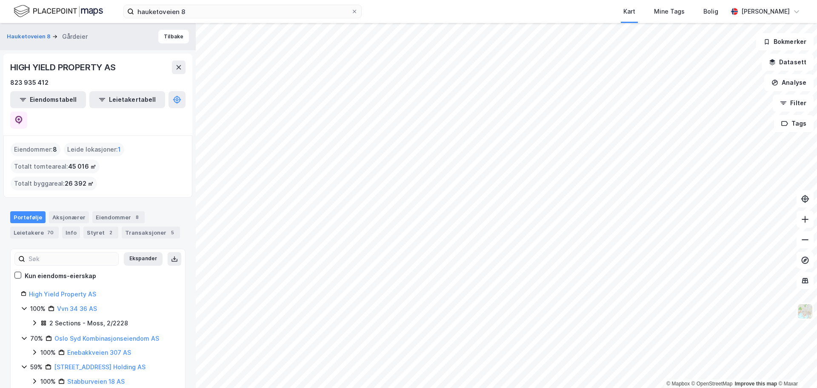  Describe the element at coordinates (94, 149) in the screenshot. I see `div: Leide lokasjoner :` at that location.